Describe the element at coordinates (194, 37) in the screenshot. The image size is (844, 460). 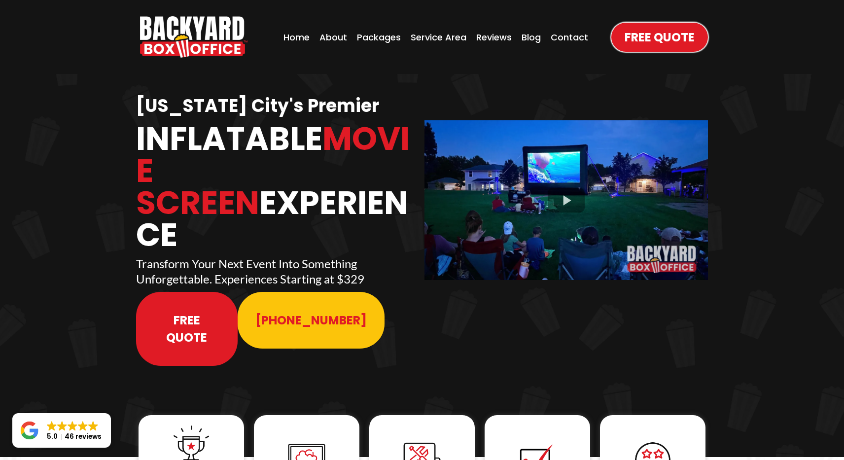
I see `a: https://www.backyardboxoffice.com` at that location.